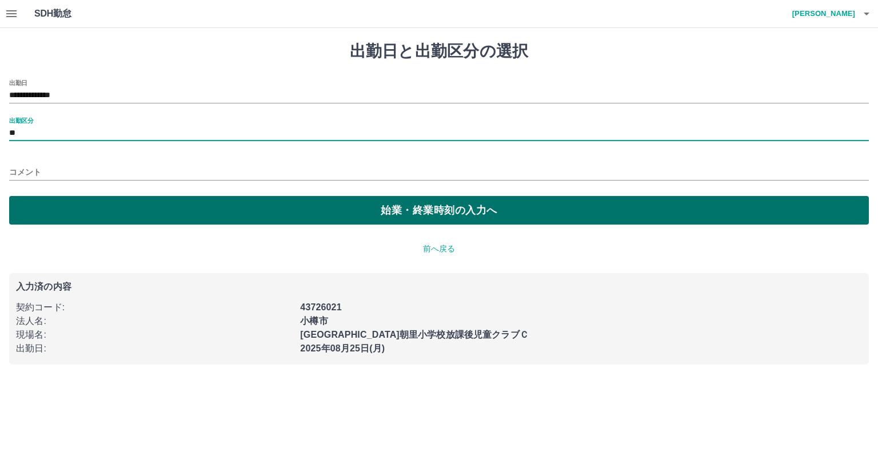  What do you see at coordinates (343, 348) in the screenshot?
I see `b: 2025年08月25日(月)` at bounding box center [343, 348].